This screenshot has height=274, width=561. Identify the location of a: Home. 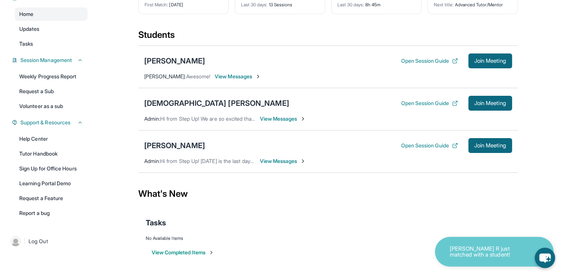
(51, 14).